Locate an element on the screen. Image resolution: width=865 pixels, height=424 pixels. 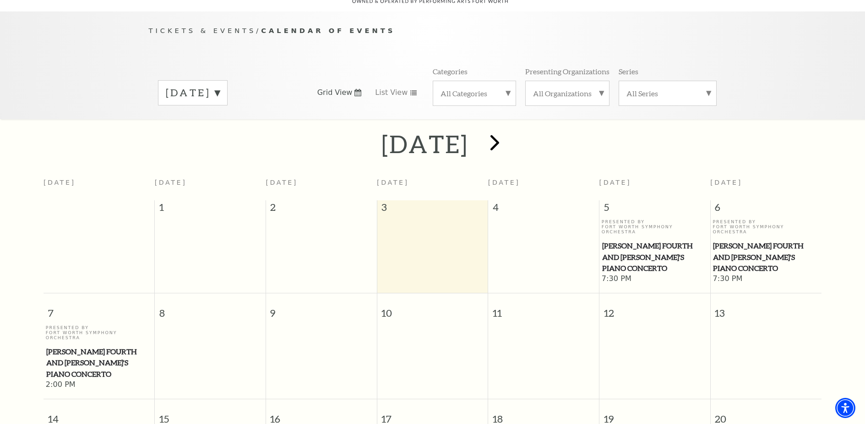
span: 8 is located at coordinates (210, 309).